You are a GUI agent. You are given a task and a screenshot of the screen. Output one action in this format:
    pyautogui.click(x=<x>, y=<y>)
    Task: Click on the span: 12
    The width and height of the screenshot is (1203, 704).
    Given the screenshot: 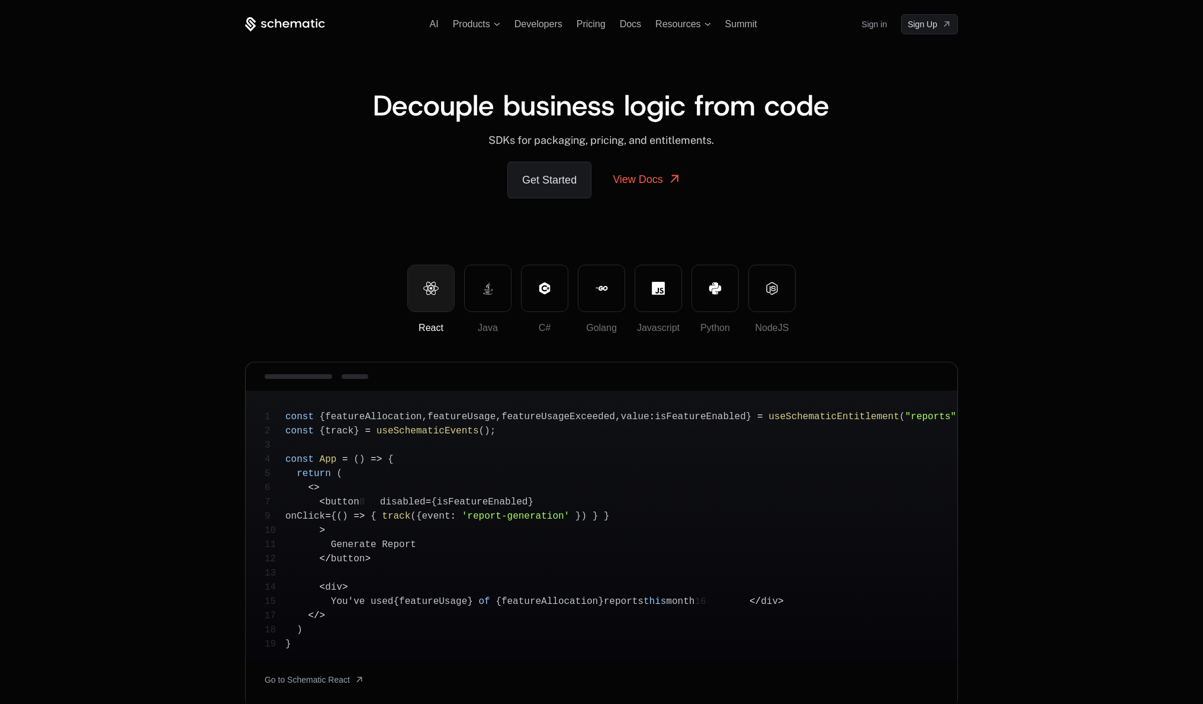 What is the action you would take?
    pyautogui.click(x=275, y=559)
    